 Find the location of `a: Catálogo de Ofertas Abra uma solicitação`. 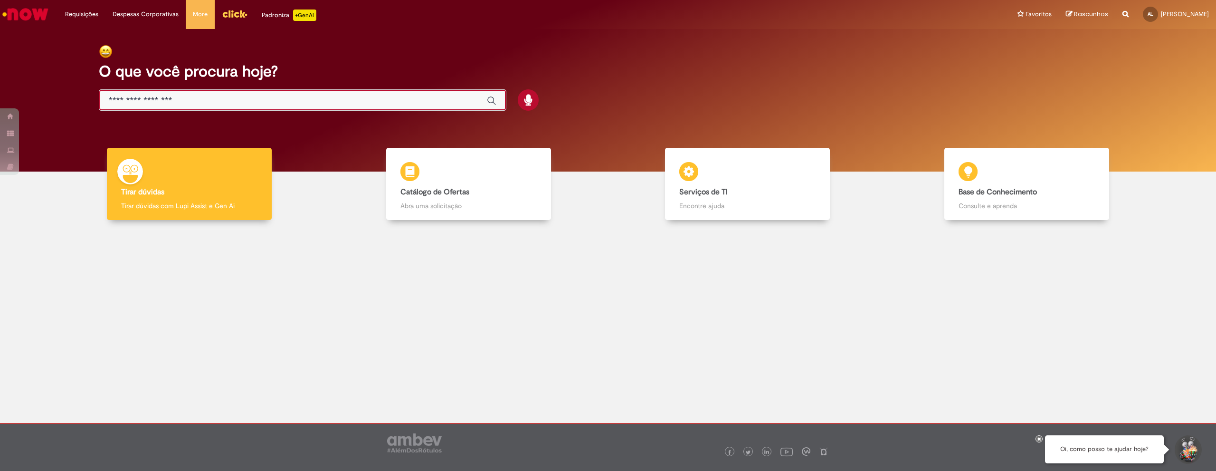

a: Catálogo de Ofertas Abra uma solicitação is located at coordinates (469, 184).